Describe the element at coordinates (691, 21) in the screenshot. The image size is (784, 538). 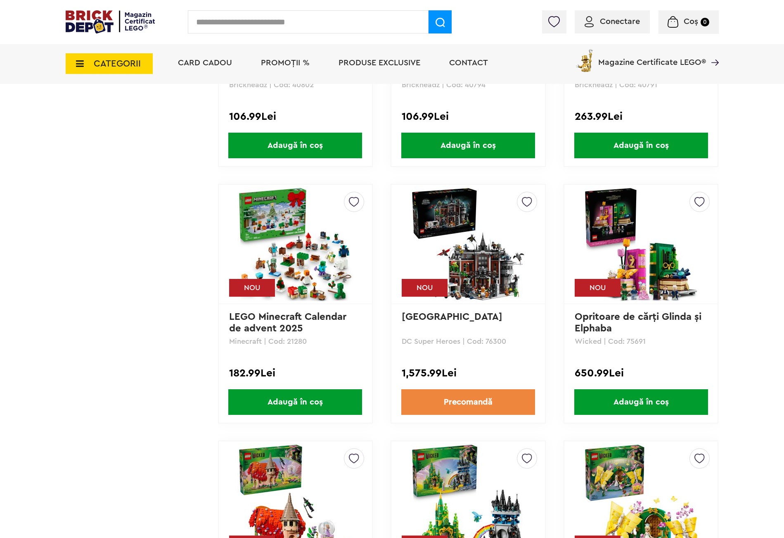
I see `span: Coș` at that location.